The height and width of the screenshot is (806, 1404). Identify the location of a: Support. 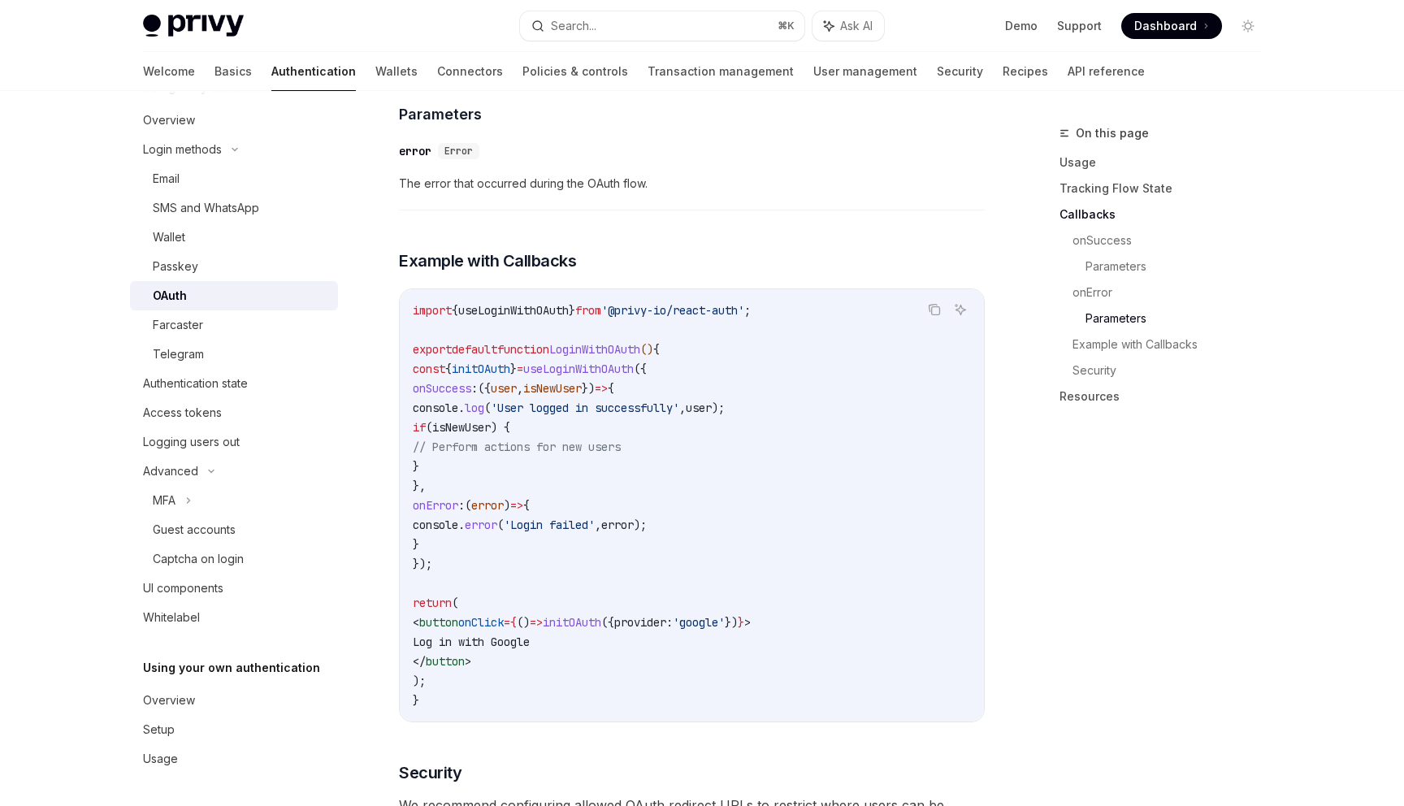
(1079, 26).